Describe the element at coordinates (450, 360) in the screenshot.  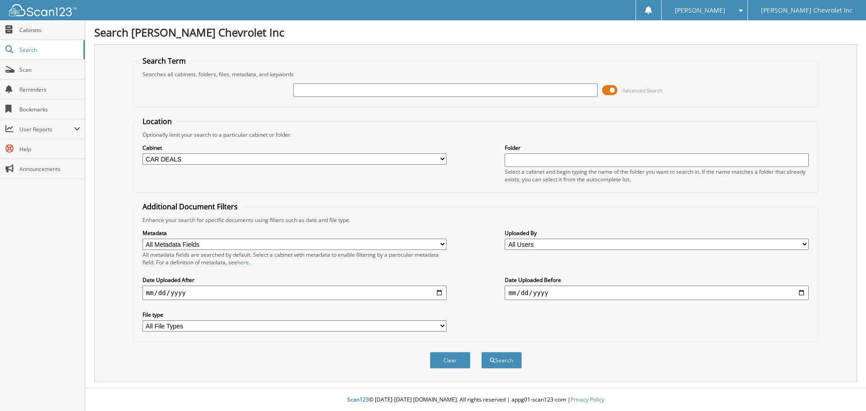
I see `button: Clear` at that location.